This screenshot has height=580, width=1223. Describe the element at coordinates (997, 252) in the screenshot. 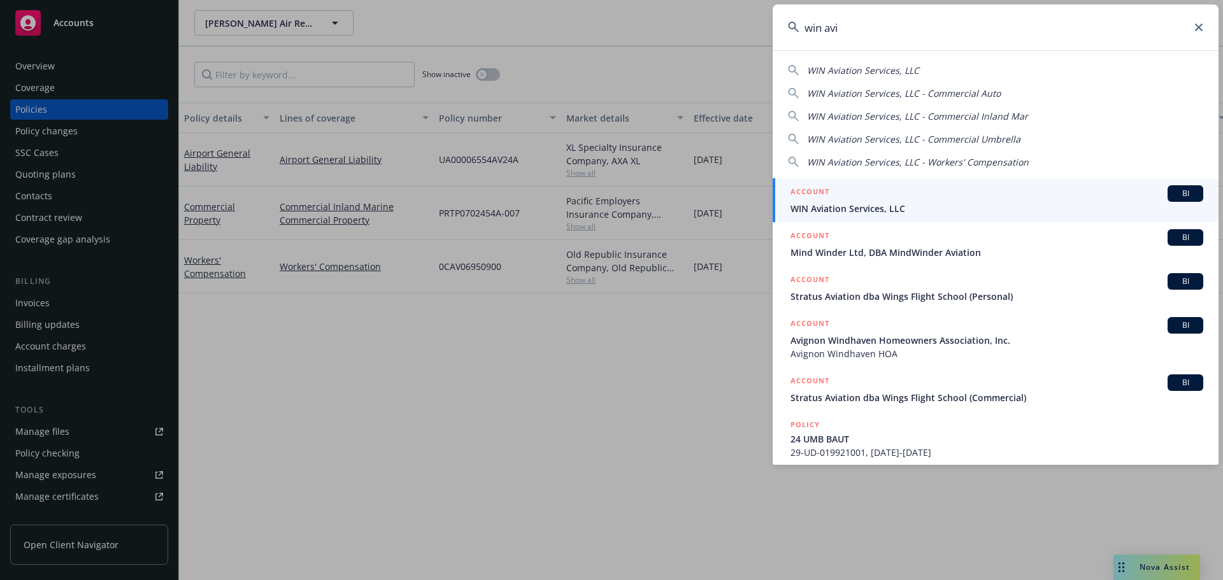

I see `span: Mind Winder Ltd, DBA MindWinder Aviation` at that location.